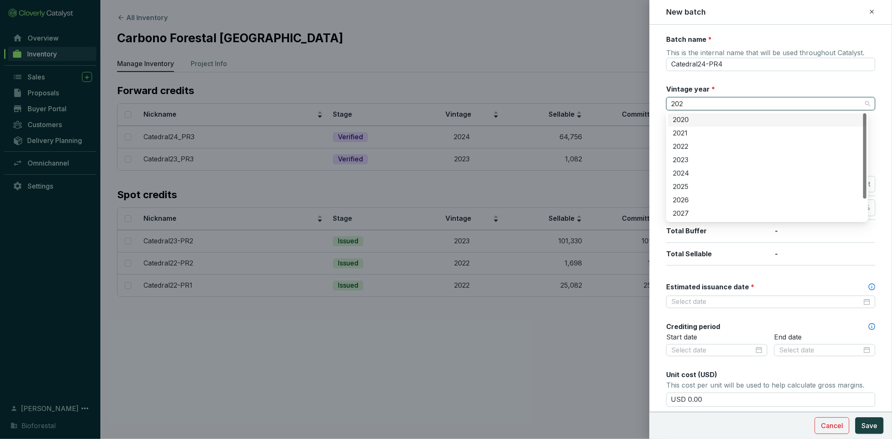 The height and width of the screenshot is (439, 892). Describe the element at coordinates (771, 385) in the screenshot. I see `p: This cost per unit will be used to help calculate gross margins.` at that location.